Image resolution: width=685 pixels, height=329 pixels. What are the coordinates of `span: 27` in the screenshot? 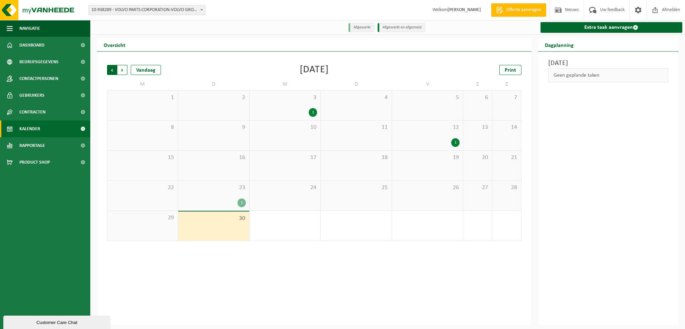 It's located at (477, 188).